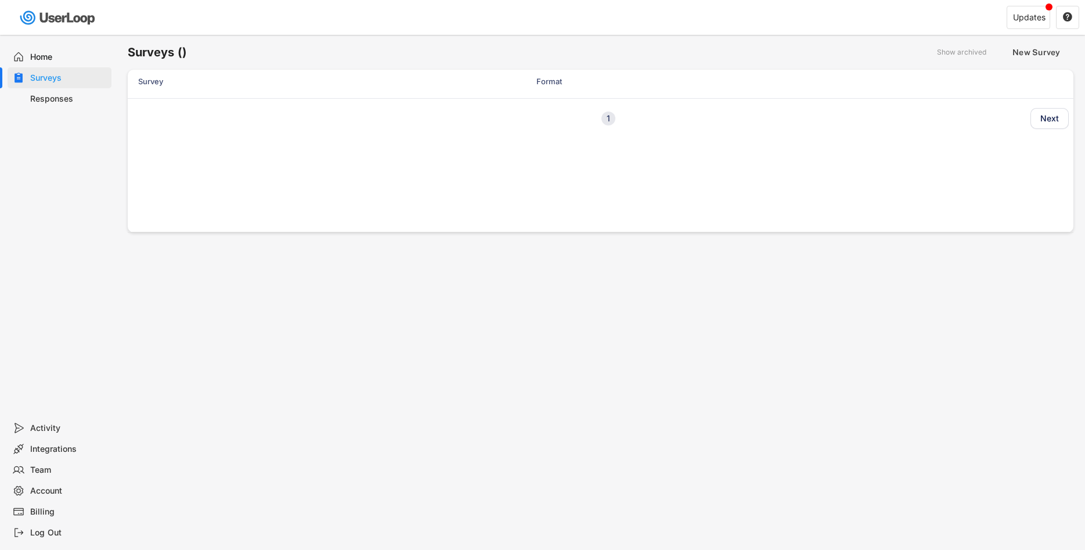 The image size is (1085, 550). I want to click on img: yH5BAEAAAAALAAAAAABAAEAAAIBRAA7, so click(1002, 52).